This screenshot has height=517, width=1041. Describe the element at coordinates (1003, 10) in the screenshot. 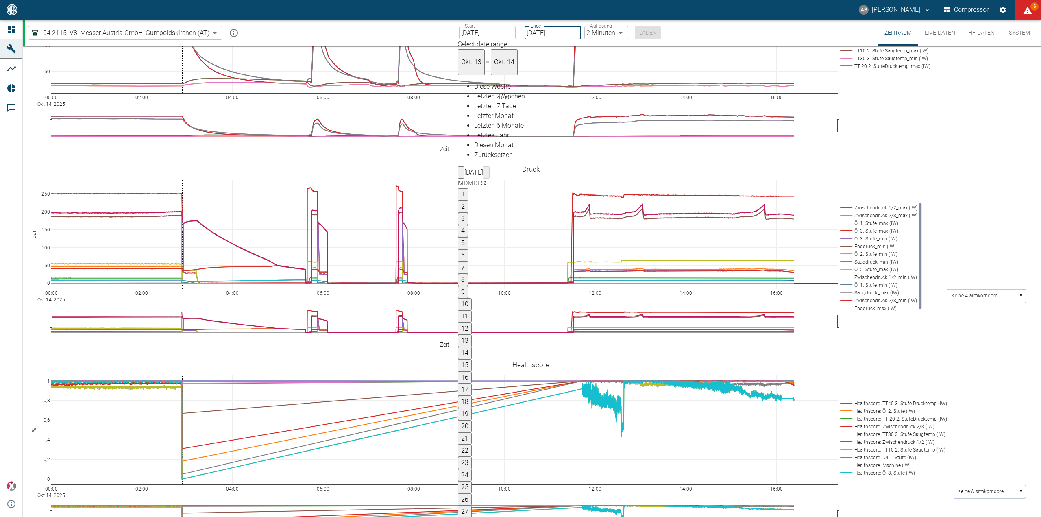

I see `button: Einstellungen` at that location.